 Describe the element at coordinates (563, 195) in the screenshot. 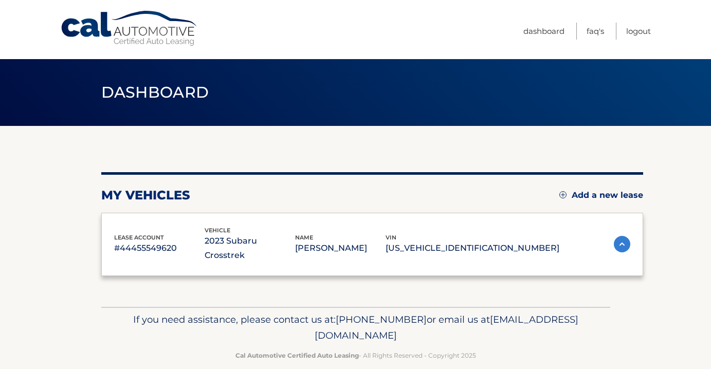

I see `img: add.svg` at that location.